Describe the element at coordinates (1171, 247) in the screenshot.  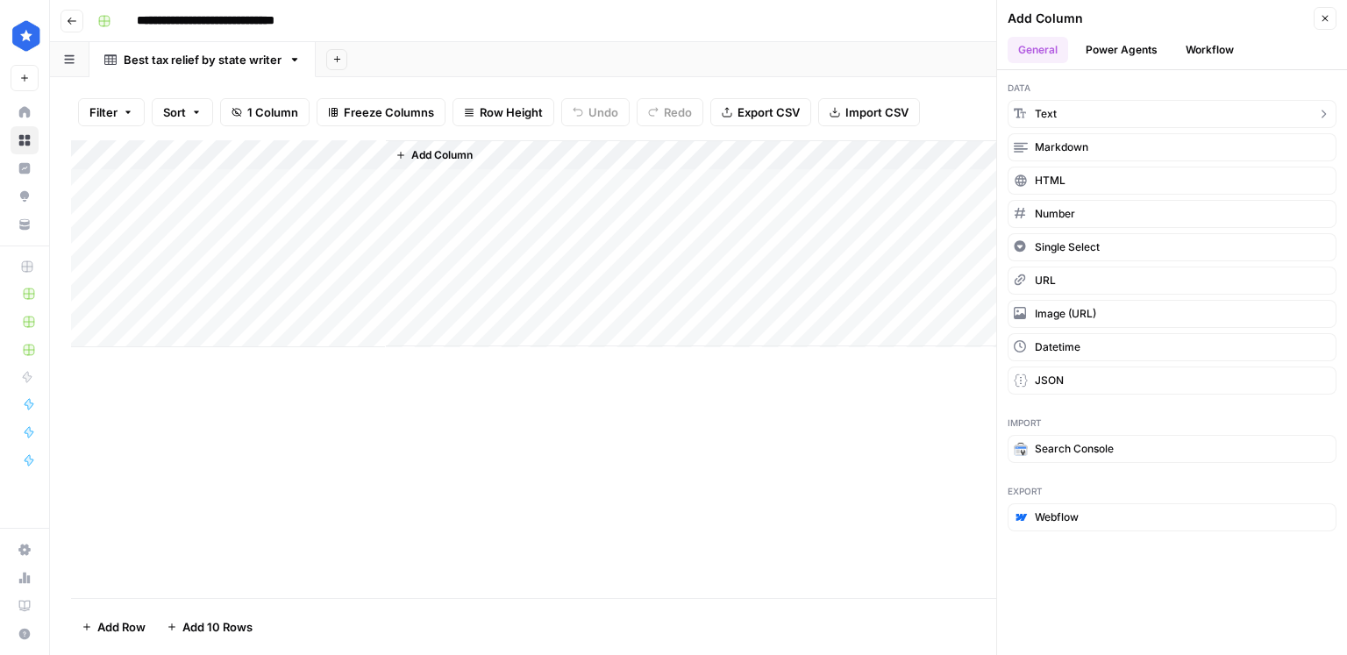
I see `button: Single Select` at that location.